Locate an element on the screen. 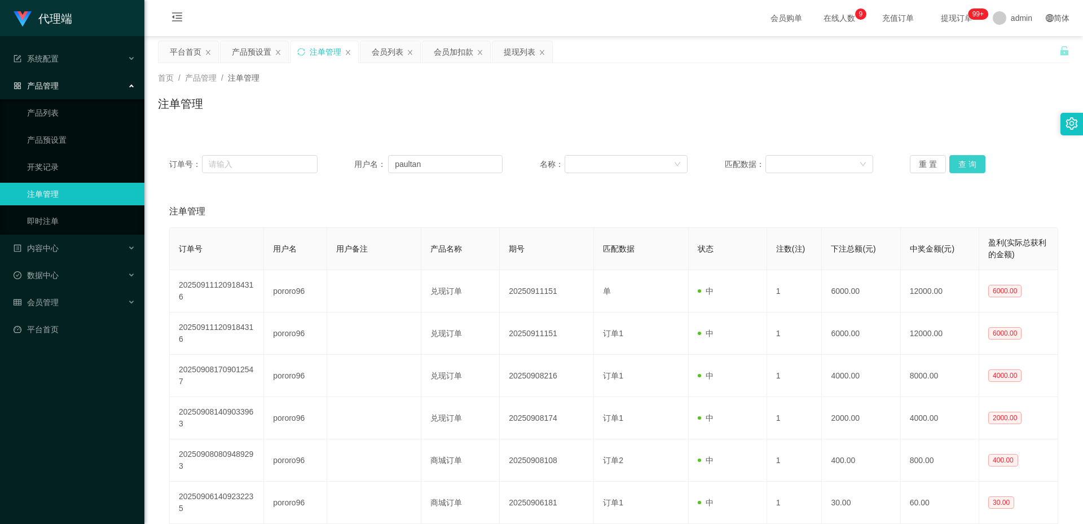  span: 会员管理 is located at coordinates (36, 302).